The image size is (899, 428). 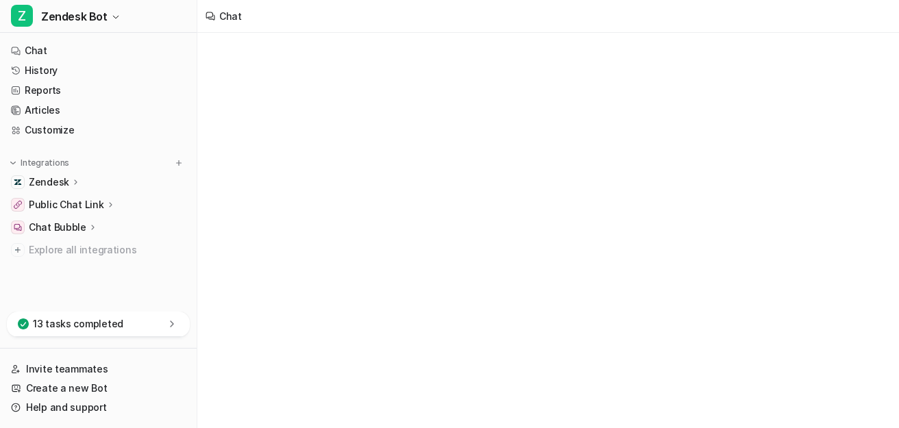 What do you see at coordinates (49, 182) in the screenshot?
I see `p: Zendesk` at bounding box center [49, 182].